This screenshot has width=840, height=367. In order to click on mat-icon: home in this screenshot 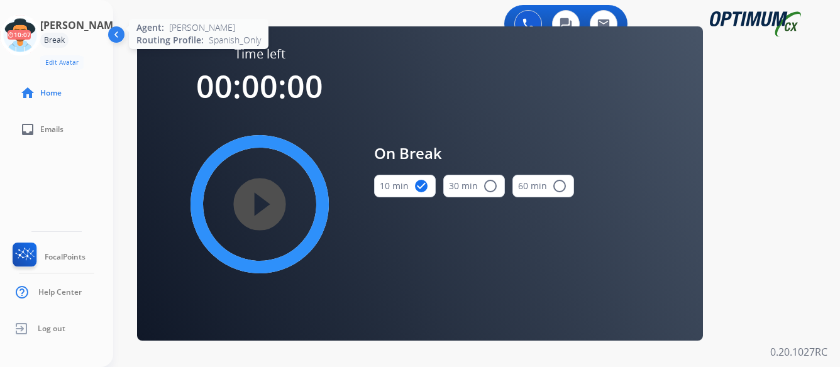, I will do `click(28, 93)`.